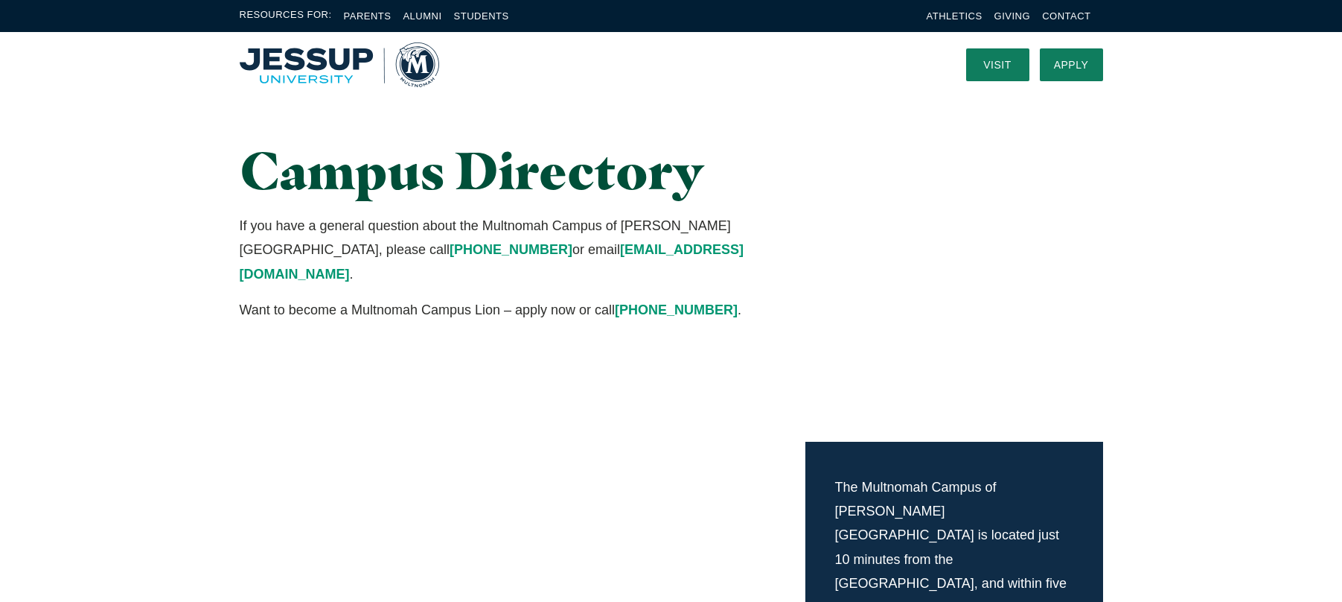  What do you see at coordinates (339, 65) in the screenshot?
I see `img: Multnomah University Logo` at bounding box center [339, 65].